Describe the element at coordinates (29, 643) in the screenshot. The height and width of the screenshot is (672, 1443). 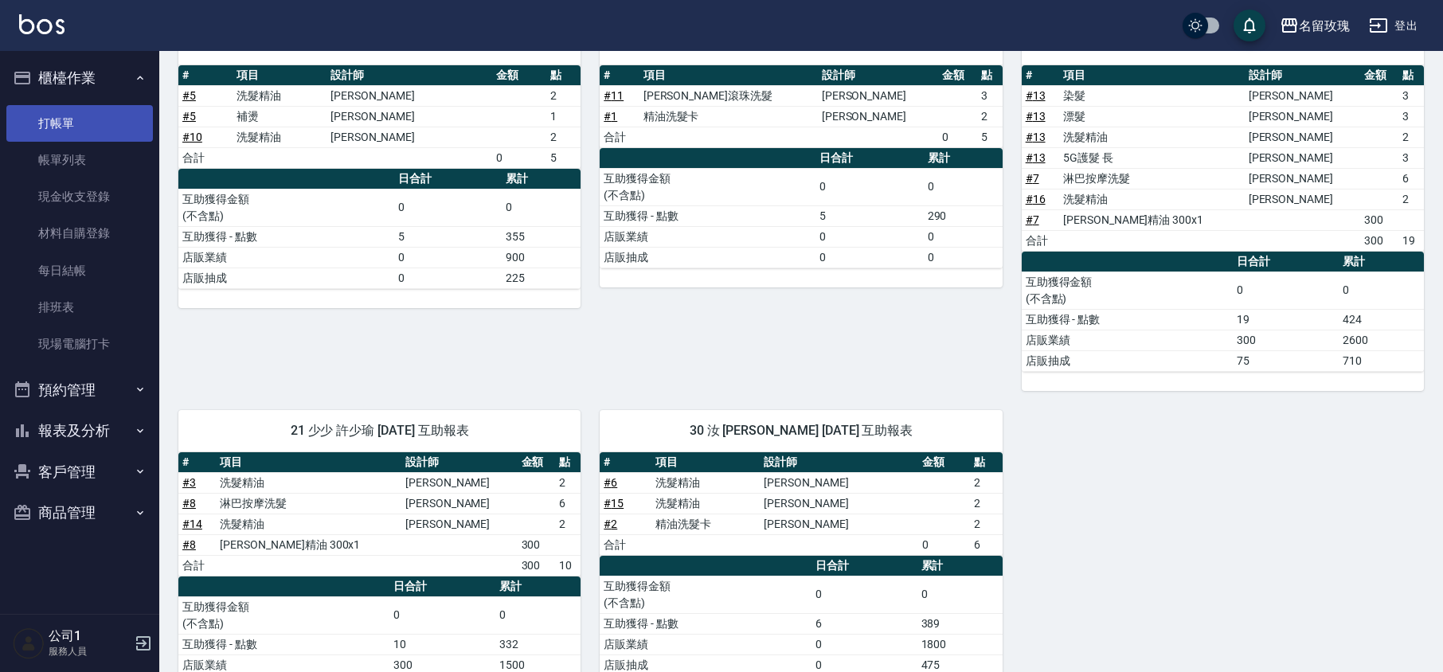
I see `img: Person` at that location.